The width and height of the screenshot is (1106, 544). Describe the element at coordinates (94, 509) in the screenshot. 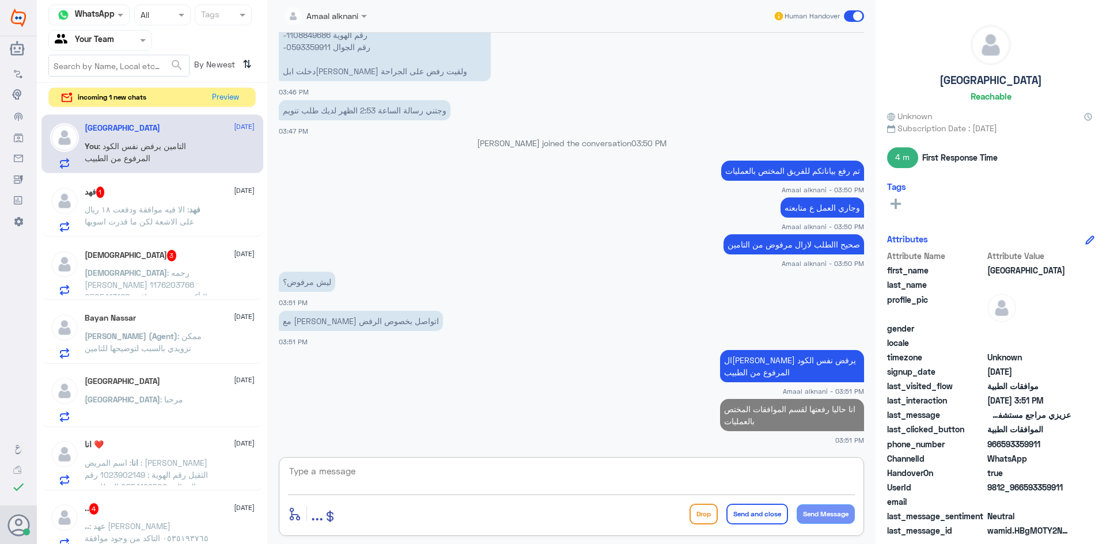

I see `span: 4` at that location.